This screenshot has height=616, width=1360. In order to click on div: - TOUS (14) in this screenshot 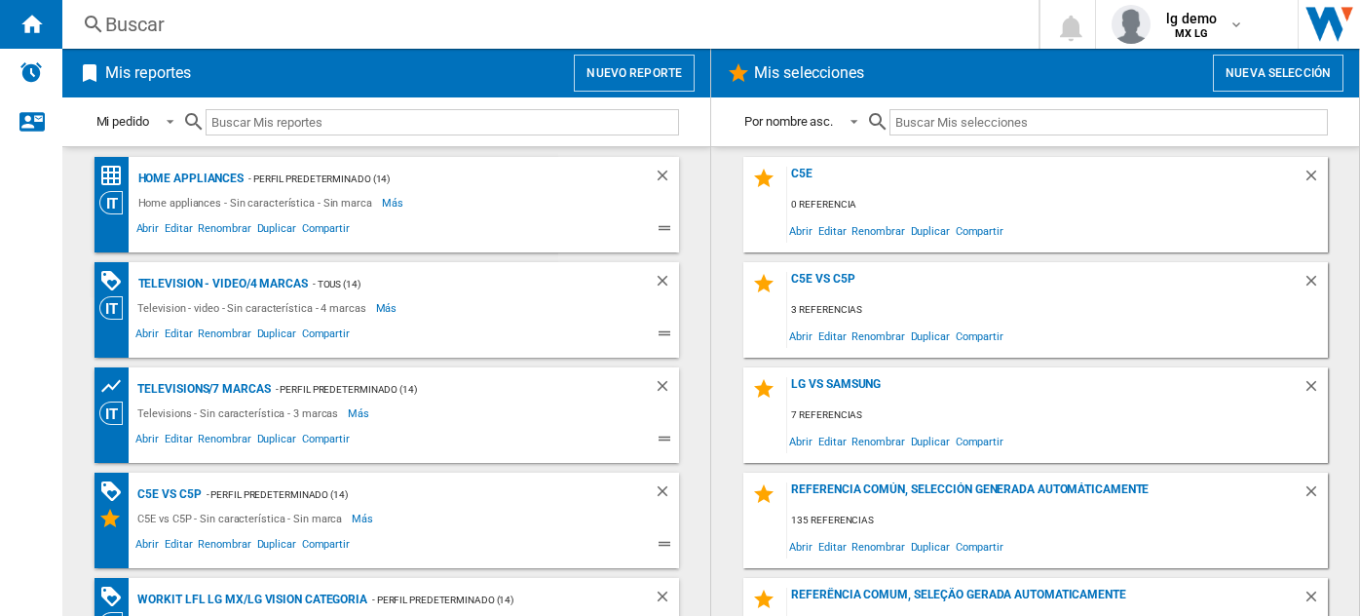, I will do `click(461, 284)`.